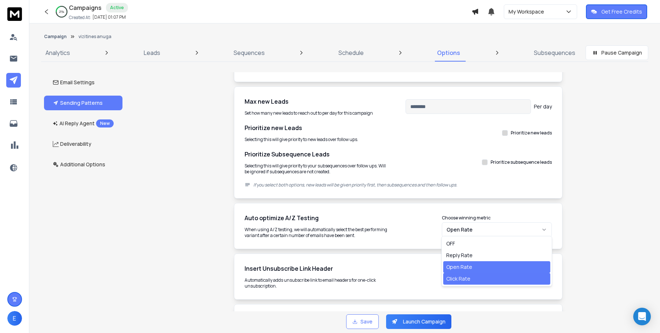 The image size is (660, 333). I want to click on div: Reply Rate, so click(459, 255).